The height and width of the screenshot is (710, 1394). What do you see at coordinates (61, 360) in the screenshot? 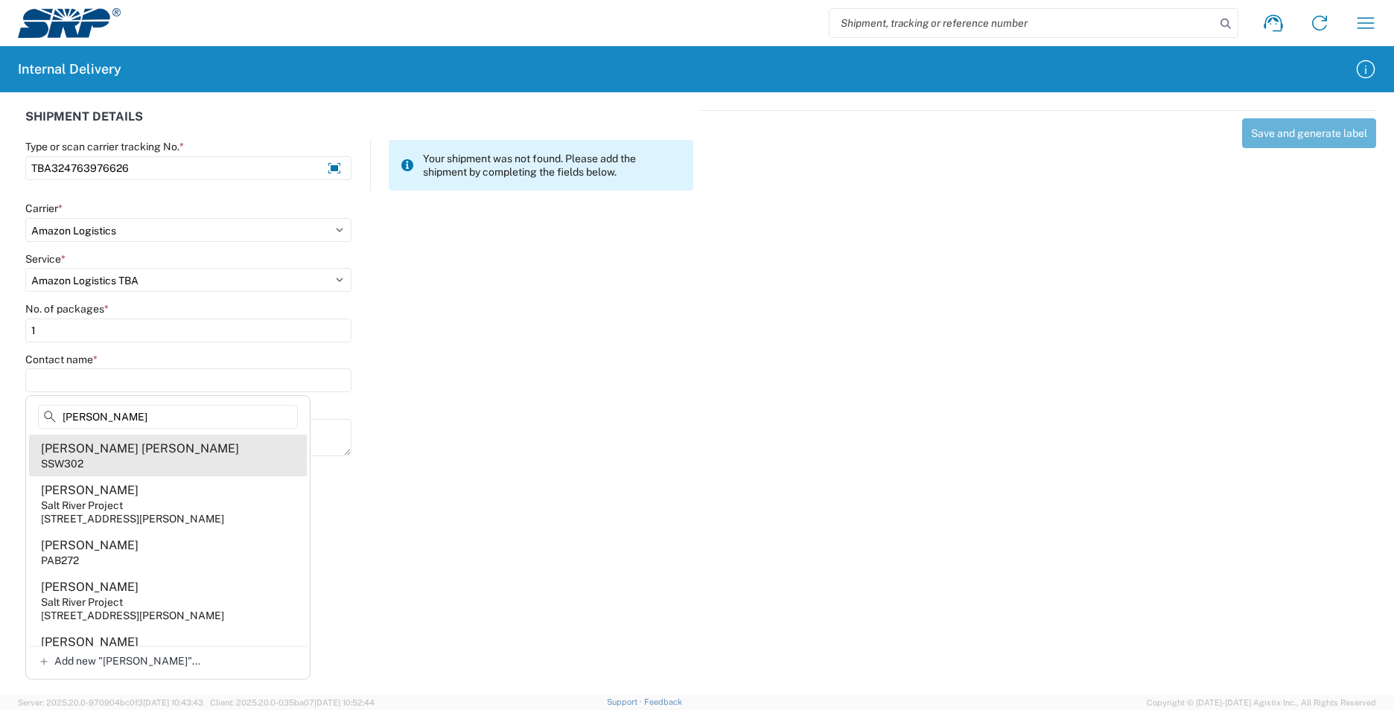
I see `label: Contact name` at bounding box center [61, 360].